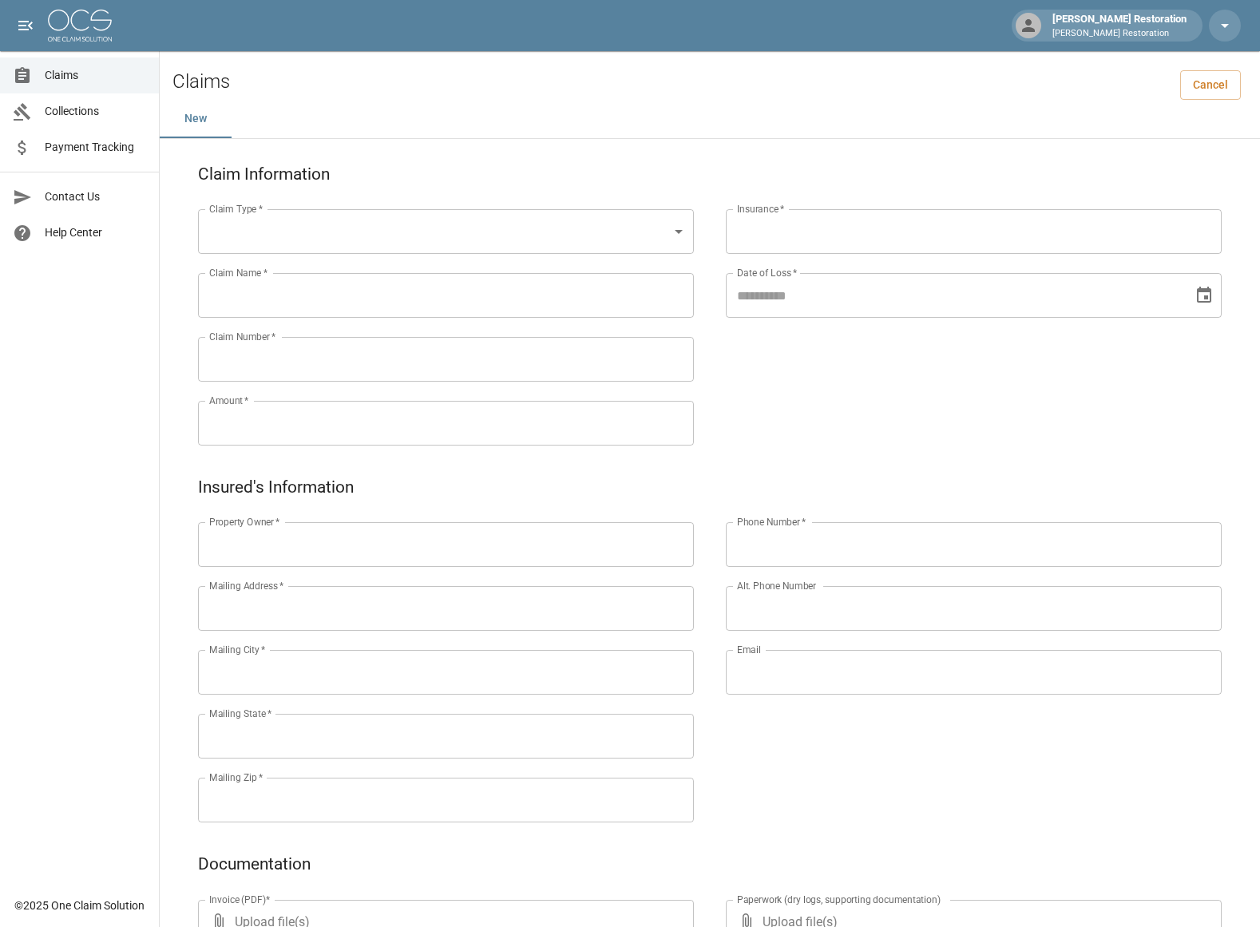 This screenshot has width=1260, height=927. What do you see at coordinates (95, 147) in the screenshot?
I see `span: Payment Tracking` at bounding box center [95, 147].